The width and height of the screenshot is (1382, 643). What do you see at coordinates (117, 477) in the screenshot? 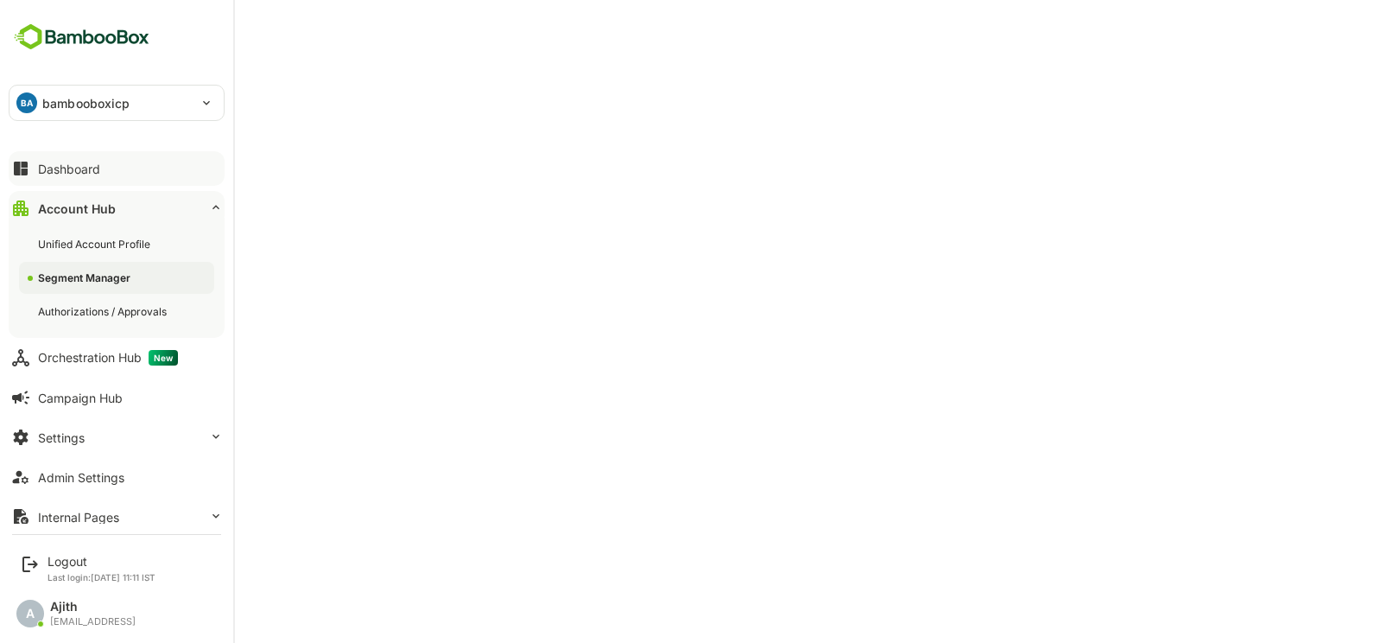
I see `button: Admin Settings` at bounding box center [117, 477].